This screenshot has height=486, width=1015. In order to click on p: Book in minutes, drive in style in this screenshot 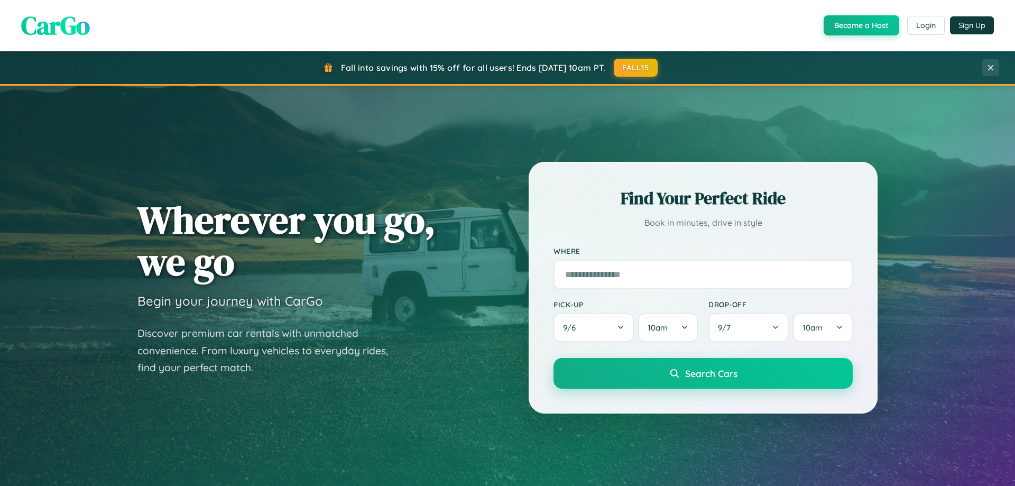, I will do `click(703, 223)`.